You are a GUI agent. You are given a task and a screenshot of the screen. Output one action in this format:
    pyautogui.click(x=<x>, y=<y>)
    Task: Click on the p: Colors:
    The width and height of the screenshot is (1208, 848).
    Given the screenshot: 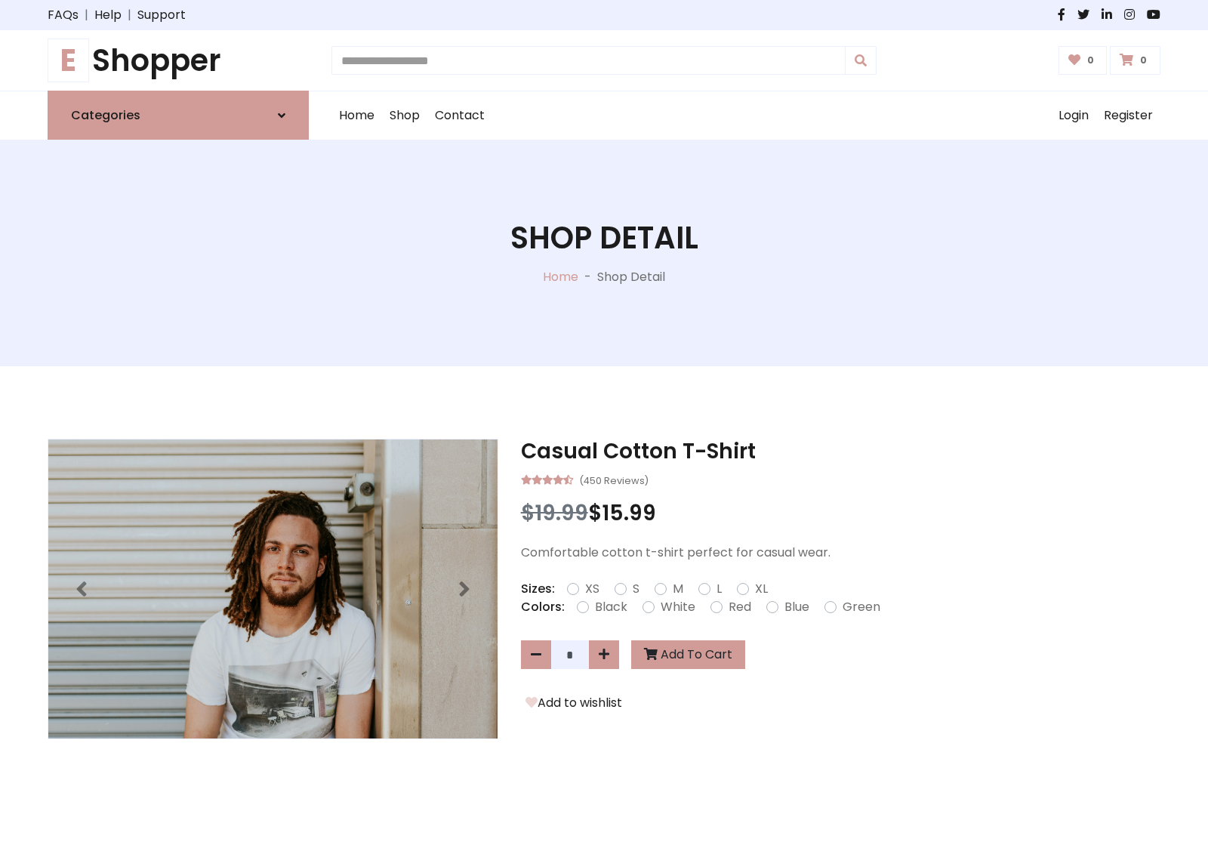 What is the action you would take?
    pyautogui.click(x=543, y=607)
    